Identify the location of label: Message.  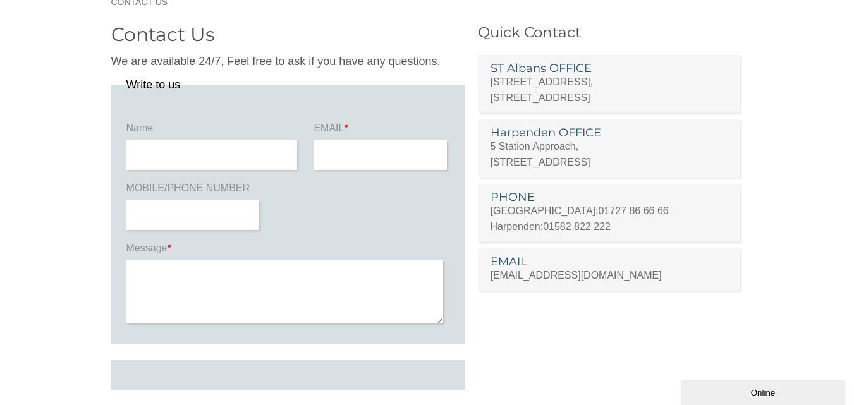
(288, 251).